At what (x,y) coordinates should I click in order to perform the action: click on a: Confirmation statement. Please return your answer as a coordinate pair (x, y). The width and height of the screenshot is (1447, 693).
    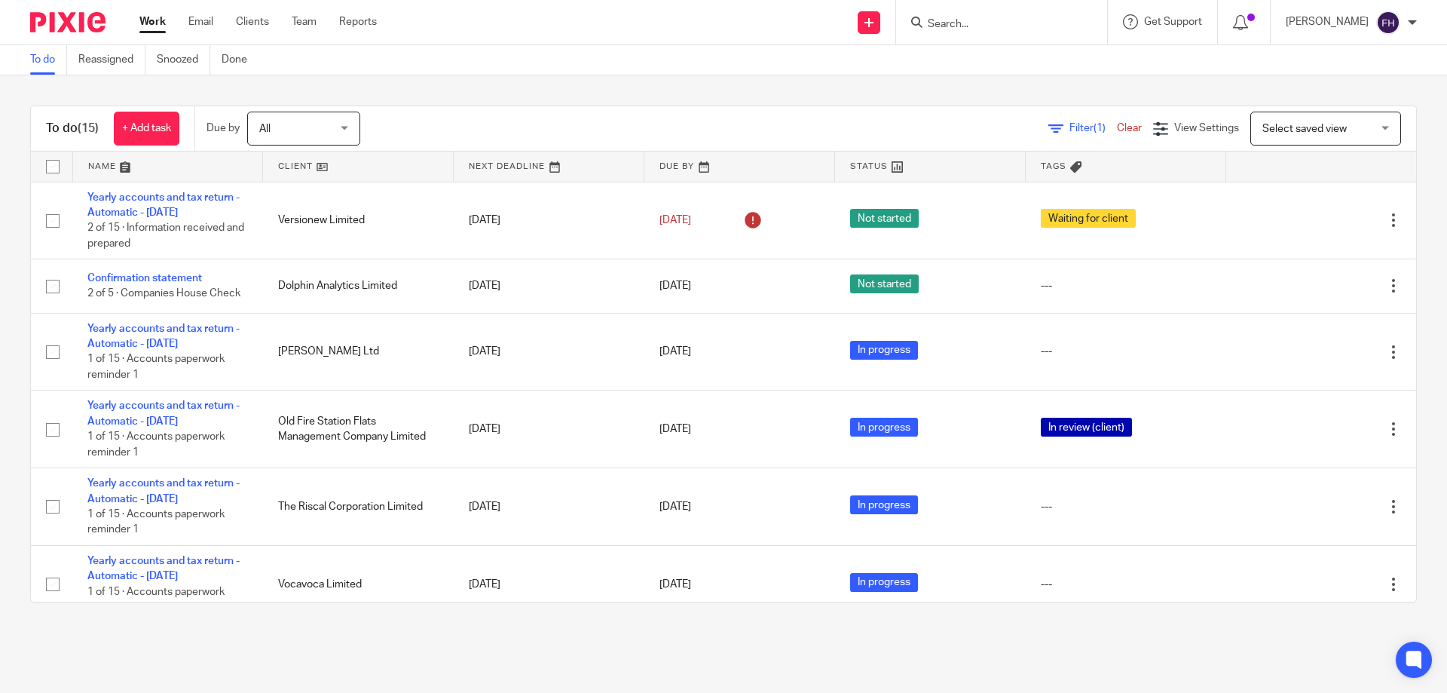
    Looking at the image, I should click on (145, 278).